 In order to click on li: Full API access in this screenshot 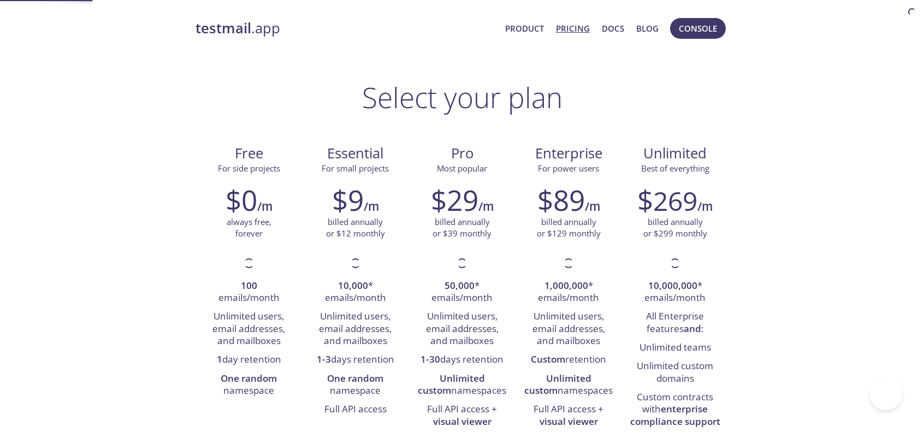, I will do `click(355, 409)`.